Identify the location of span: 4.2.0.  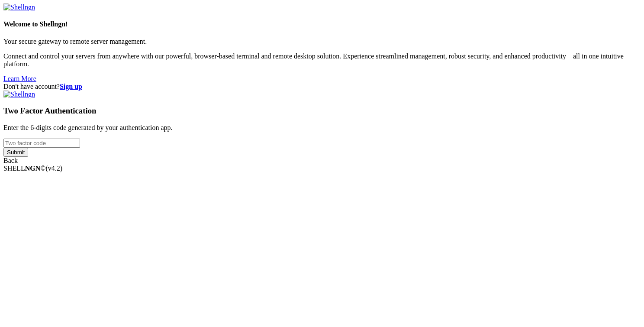
(54, 168).